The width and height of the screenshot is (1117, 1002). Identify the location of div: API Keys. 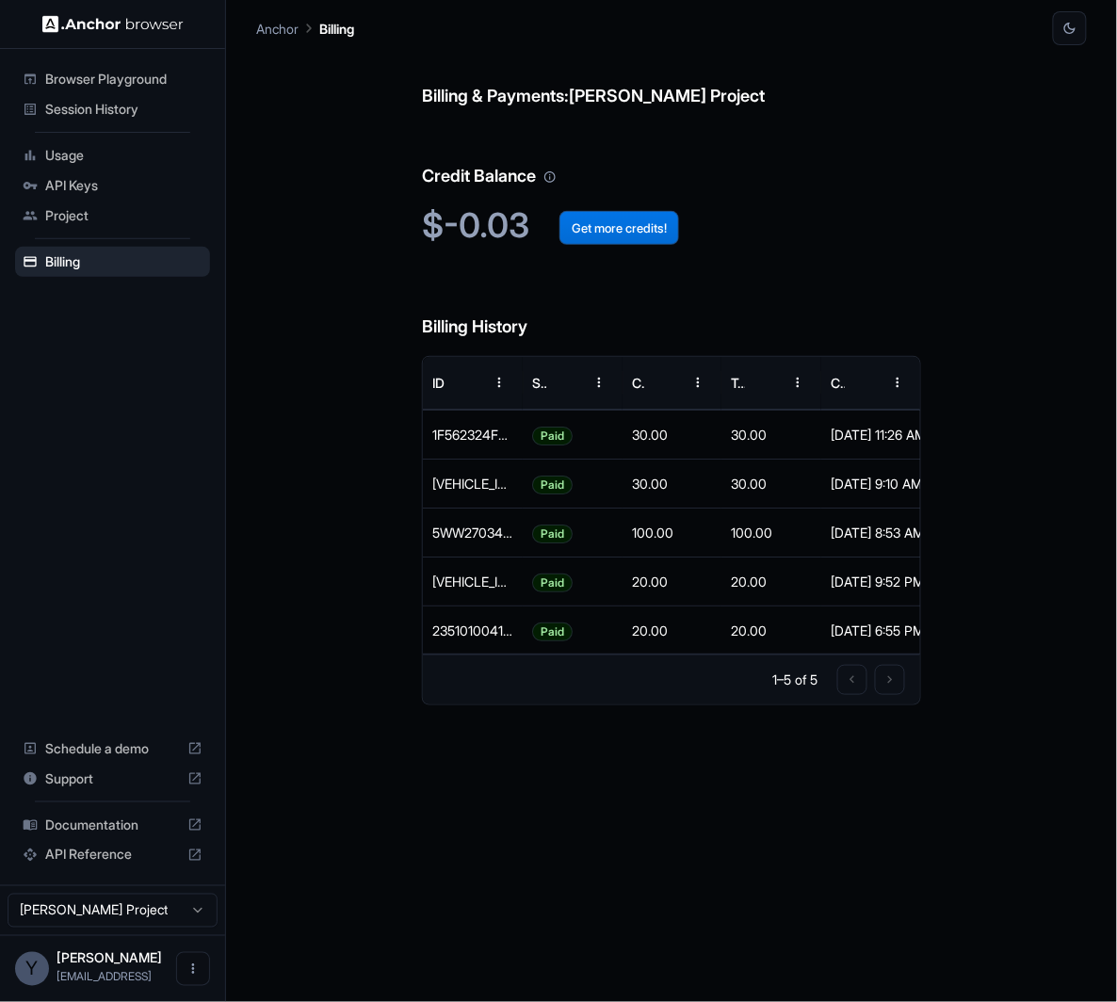
(112, 186).